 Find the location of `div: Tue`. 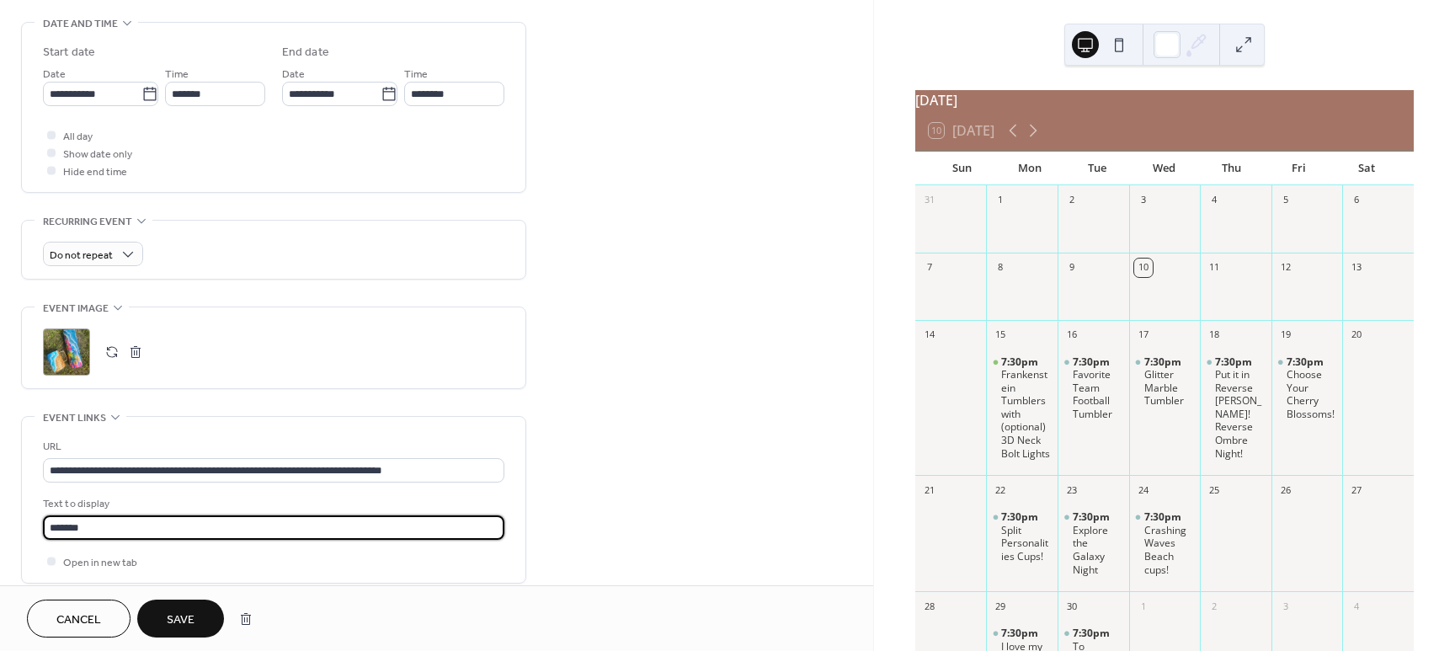

div: Tue is located at coordinates (1097, 168).